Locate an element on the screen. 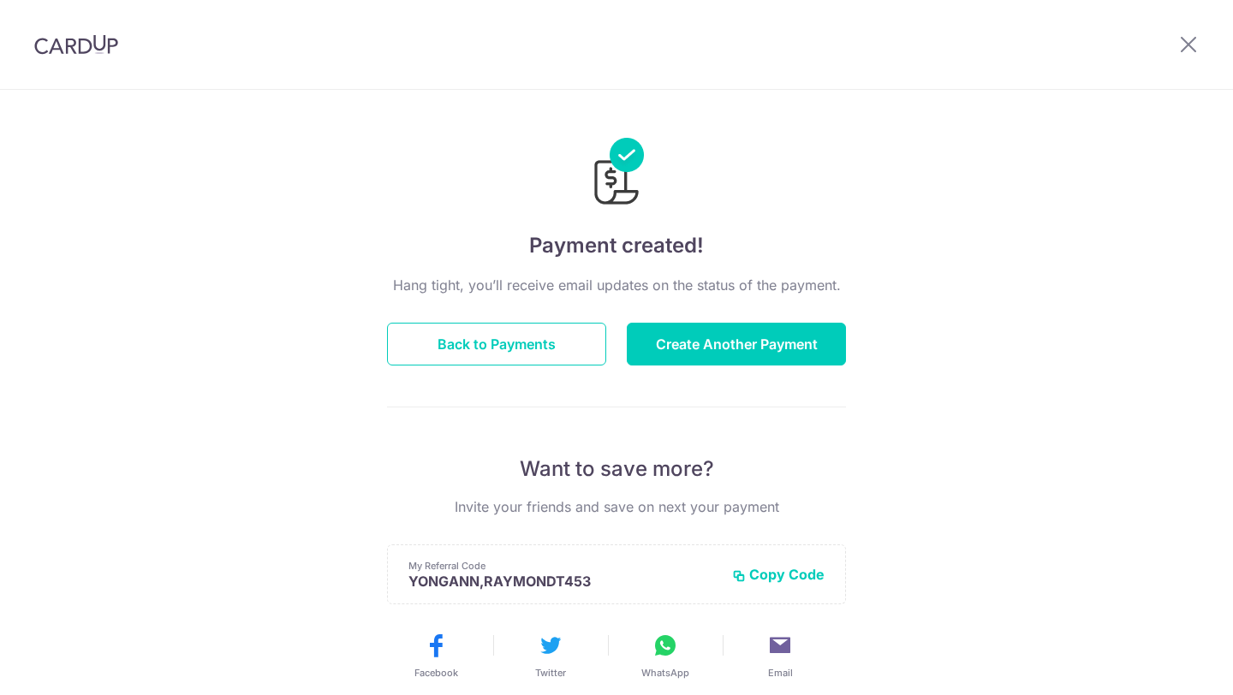 The image size is (1233, 695). img: Payments is located at coordinates (616, 174).